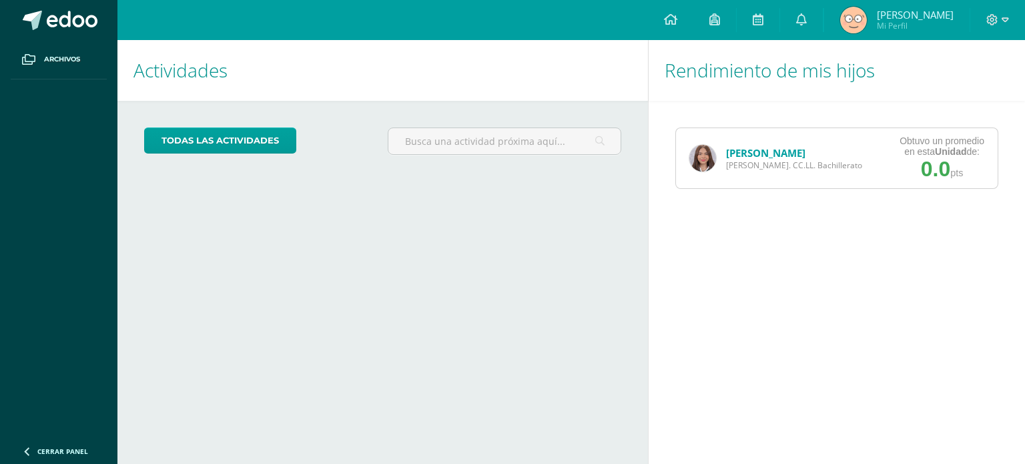 The height and width of the screenshot is (464, 1025). Describe the element at coordinates (836, 70) in the screenshot. I see `h1: Rendimiento de mis hijos` at that location.